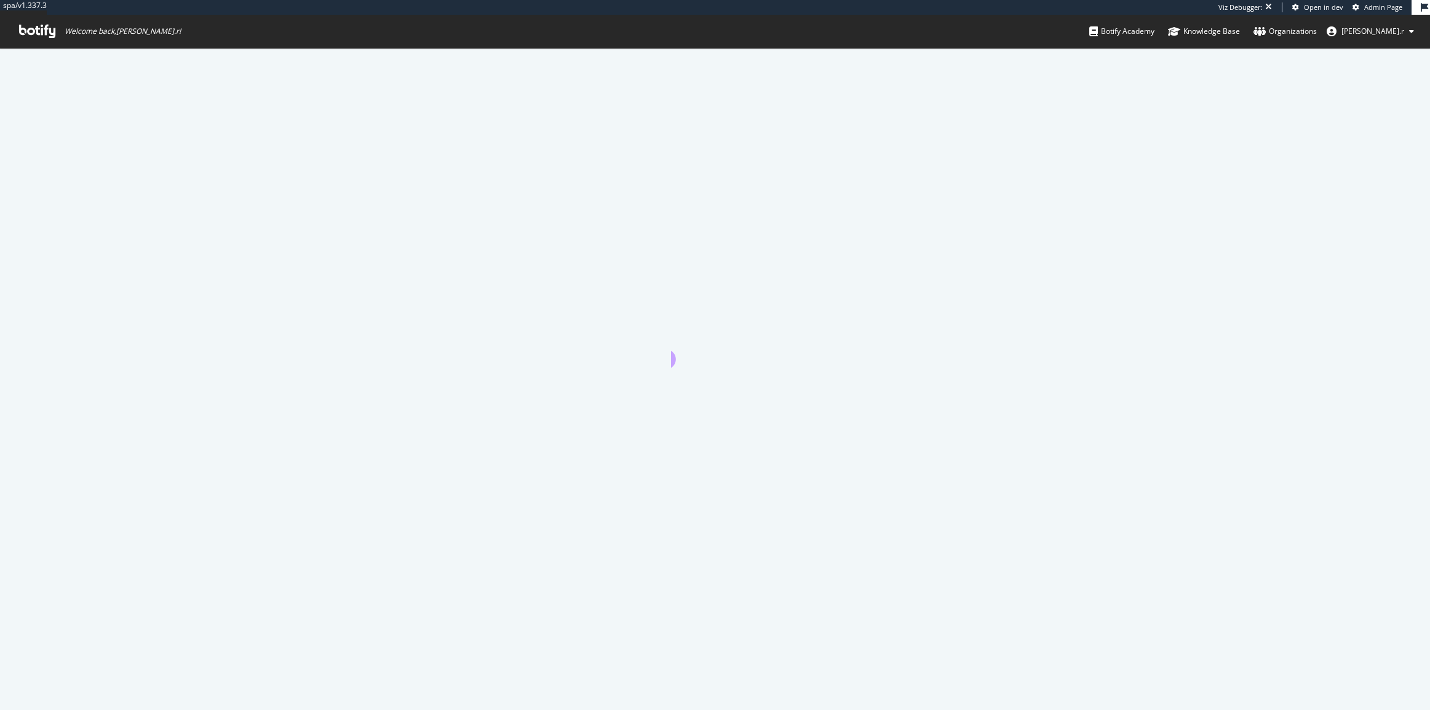  Describe the element at coordinates (1317, 7) in the screenshot. I see `a: Open in dev` at that location.